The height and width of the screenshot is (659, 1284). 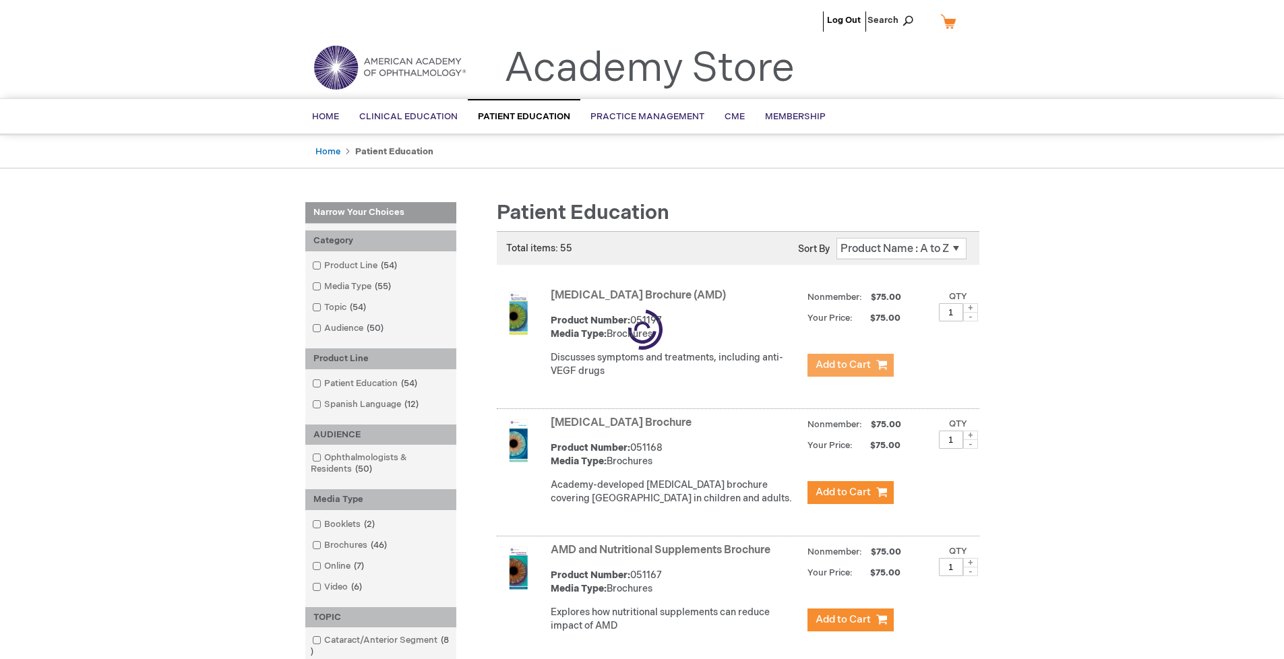 I want to click on a: AMD and Nutritional Supplements Brochure, so click(x=661, y=550).